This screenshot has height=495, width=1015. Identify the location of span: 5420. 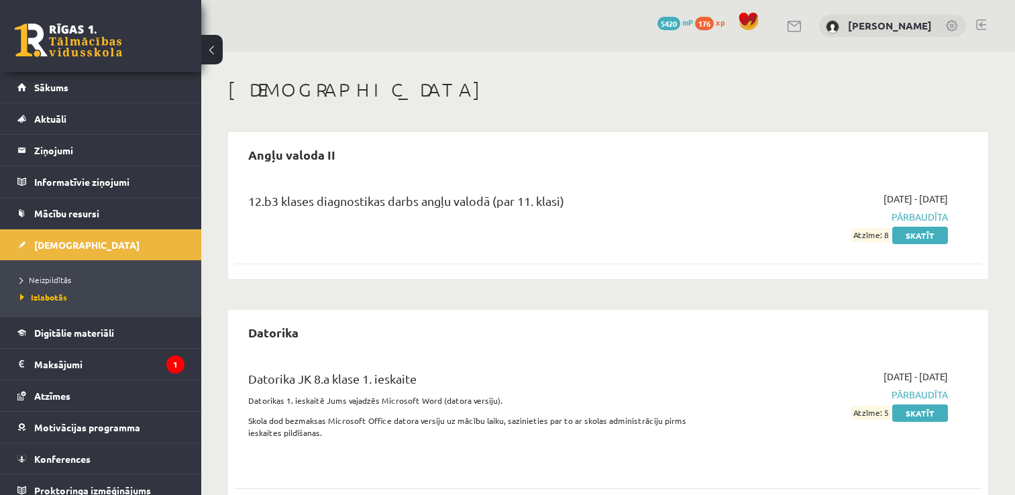
(669, 23).